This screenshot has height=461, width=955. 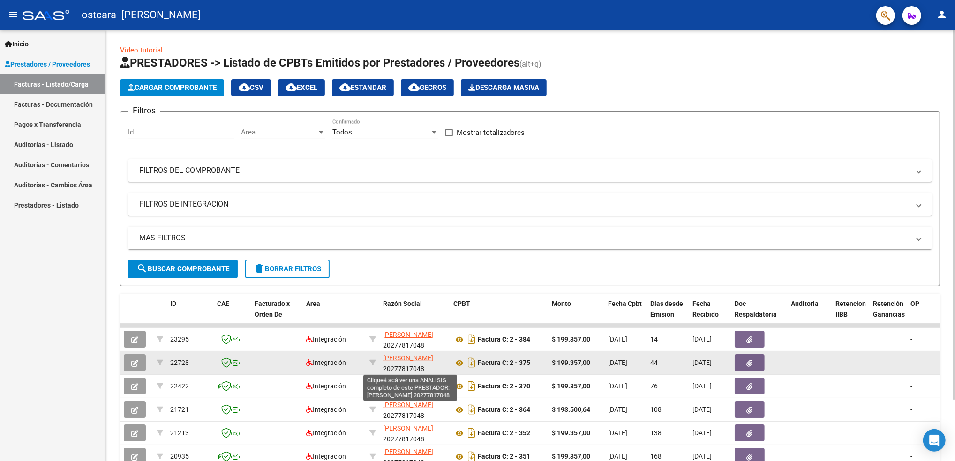 I want to click on span: Cargar Comprobante, so click(x=172, y=88).